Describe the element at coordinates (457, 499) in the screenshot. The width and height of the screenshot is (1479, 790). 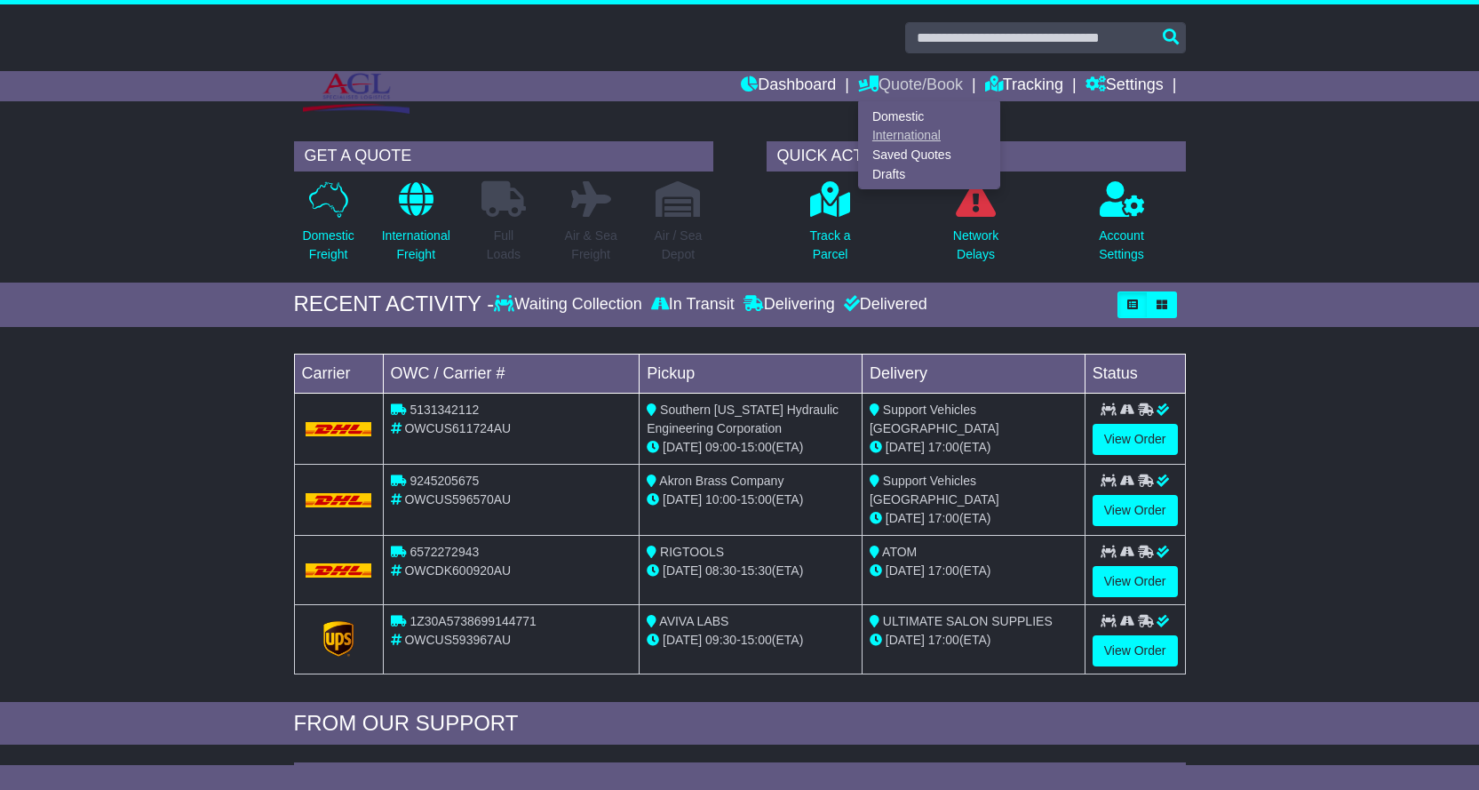
I see `span: OWCUS596570AU` at that location.